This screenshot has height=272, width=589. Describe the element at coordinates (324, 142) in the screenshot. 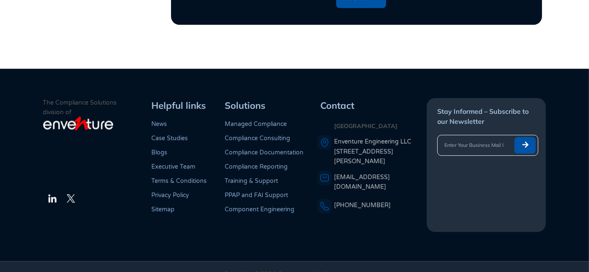

I see `img: A pin icon representing a location` at that location.